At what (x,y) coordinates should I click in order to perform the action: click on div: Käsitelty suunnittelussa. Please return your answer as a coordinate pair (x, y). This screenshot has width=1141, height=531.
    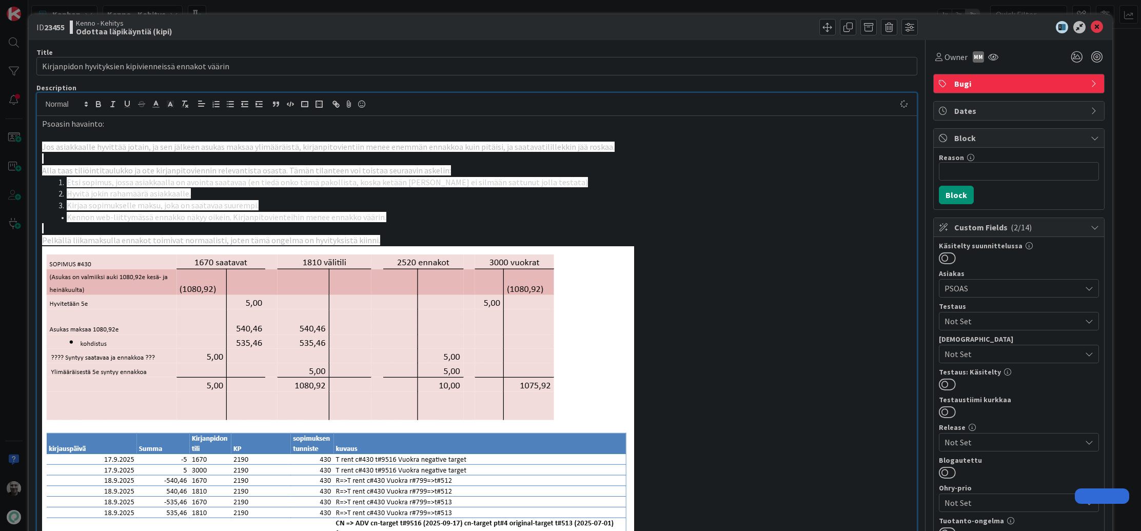
    Looking at the image, I should click on (1019, 246).